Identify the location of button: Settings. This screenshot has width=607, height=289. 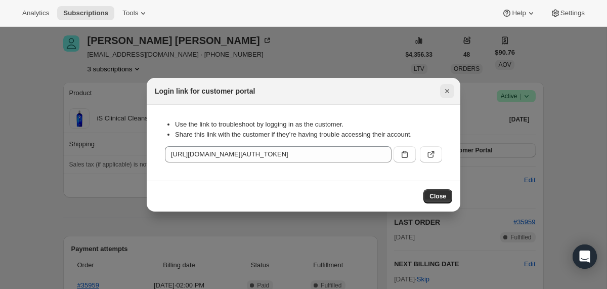
(567, 13).